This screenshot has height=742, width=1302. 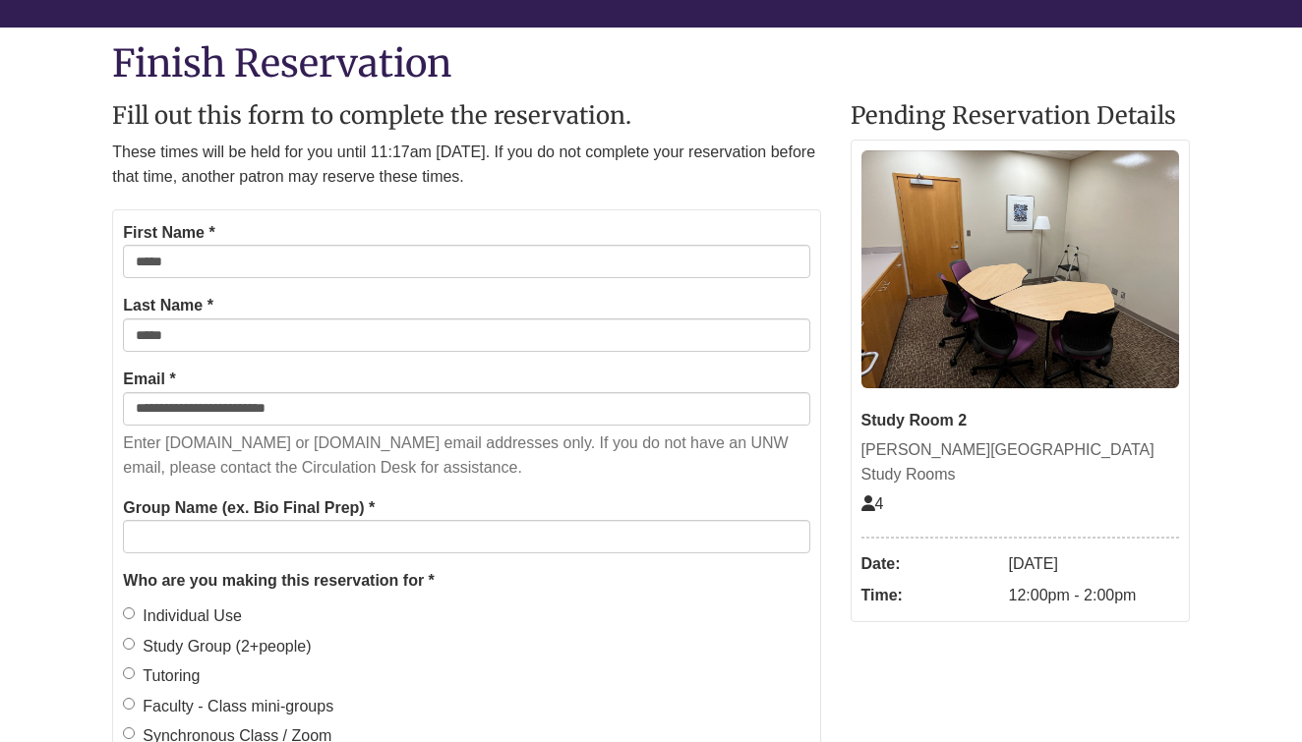 What do you see at coordinates (1020, 116) in the screenshot?
I see `h2: Pending Reservation Details` at bounding box center [1020, 116].